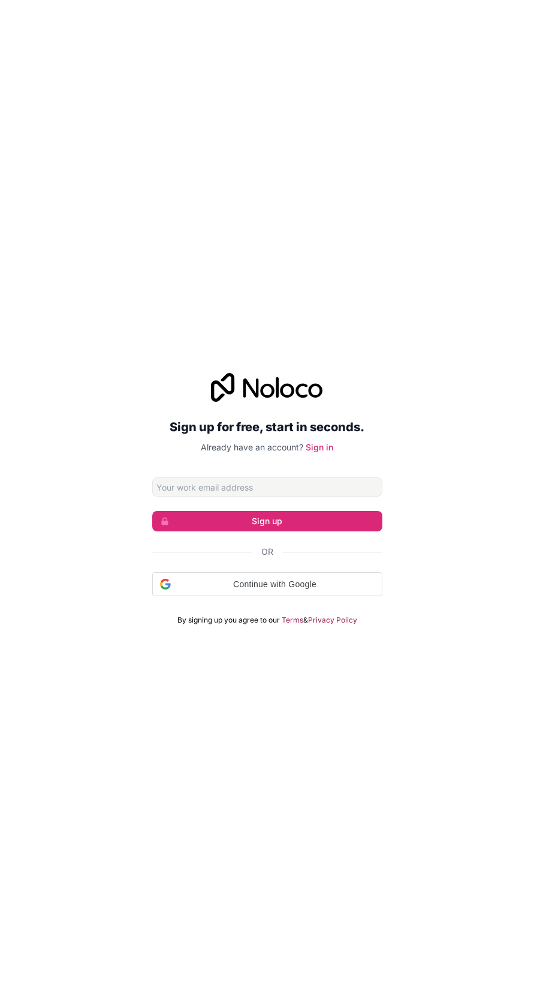 This screenshot has width=534, height=998. I want to click on span: Already have an account?, so click(252, 447).